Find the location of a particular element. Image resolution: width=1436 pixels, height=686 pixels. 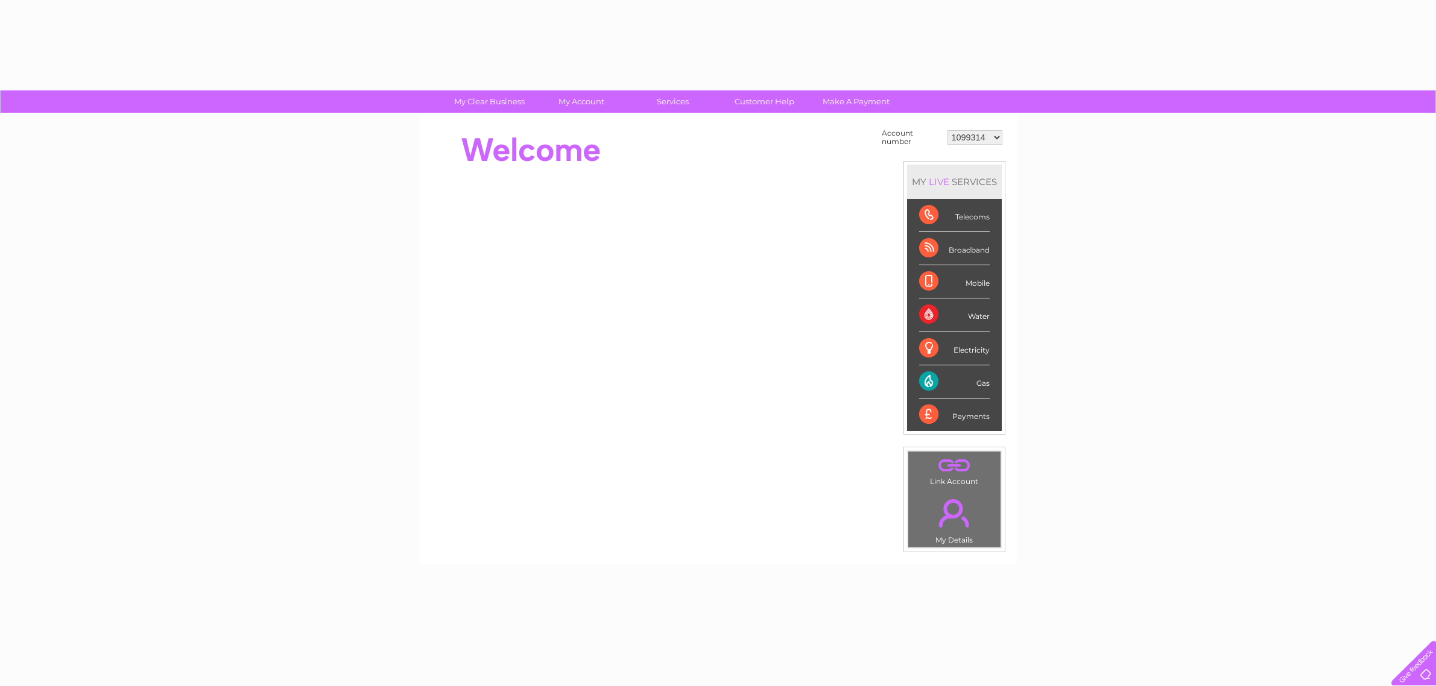

a: Customer Help is located at coordinates (764, 101).